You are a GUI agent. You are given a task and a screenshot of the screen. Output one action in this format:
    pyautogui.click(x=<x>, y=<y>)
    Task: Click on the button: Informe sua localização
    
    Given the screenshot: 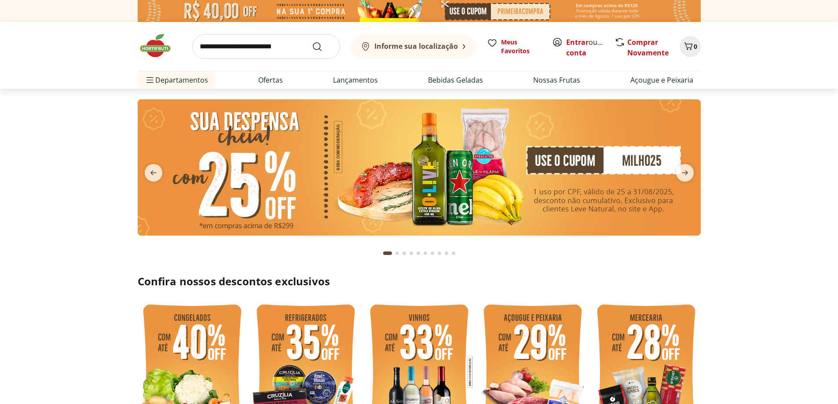 What is the action you would take?
    pyautogui.click(x=413, y=47)
    